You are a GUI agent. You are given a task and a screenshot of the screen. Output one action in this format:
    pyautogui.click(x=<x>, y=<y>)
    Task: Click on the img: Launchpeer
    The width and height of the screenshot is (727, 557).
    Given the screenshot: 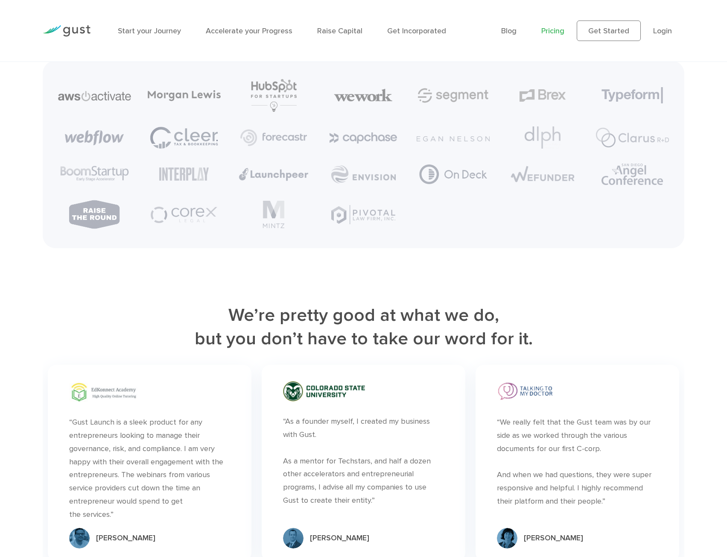 What is the action you would take?
    pyautogui.click(x=274, y=174)
    